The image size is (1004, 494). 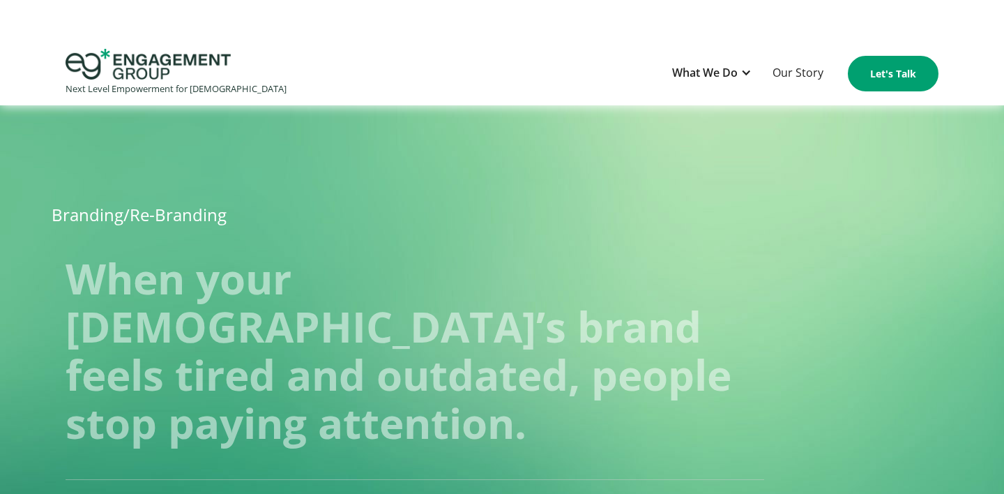 What do you see at coordinates (148, 64) in the screenshot?
I see `img: Engagement Group Logo Icon` at bounding box center [148, 64].